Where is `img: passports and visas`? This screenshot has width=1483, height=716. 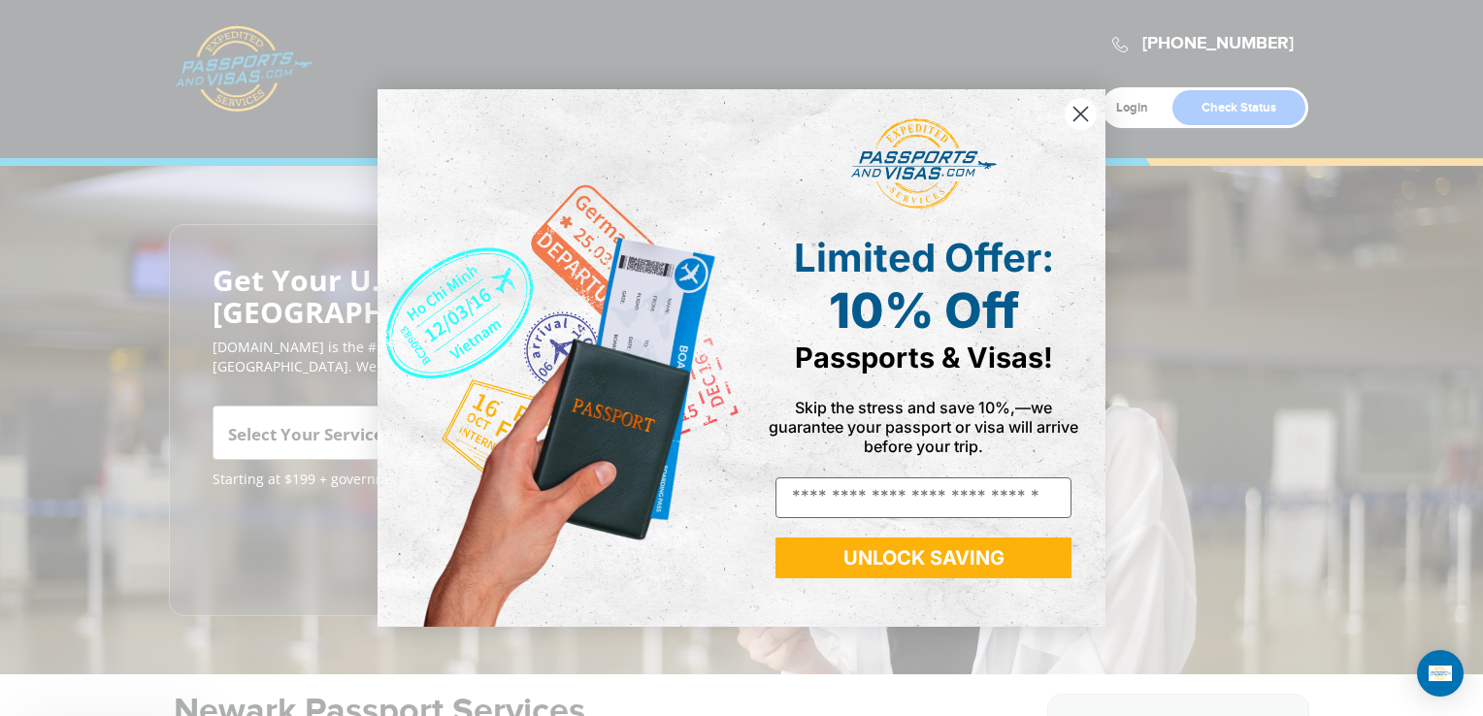 img: passports and visas is located at coordinates (924, 164).